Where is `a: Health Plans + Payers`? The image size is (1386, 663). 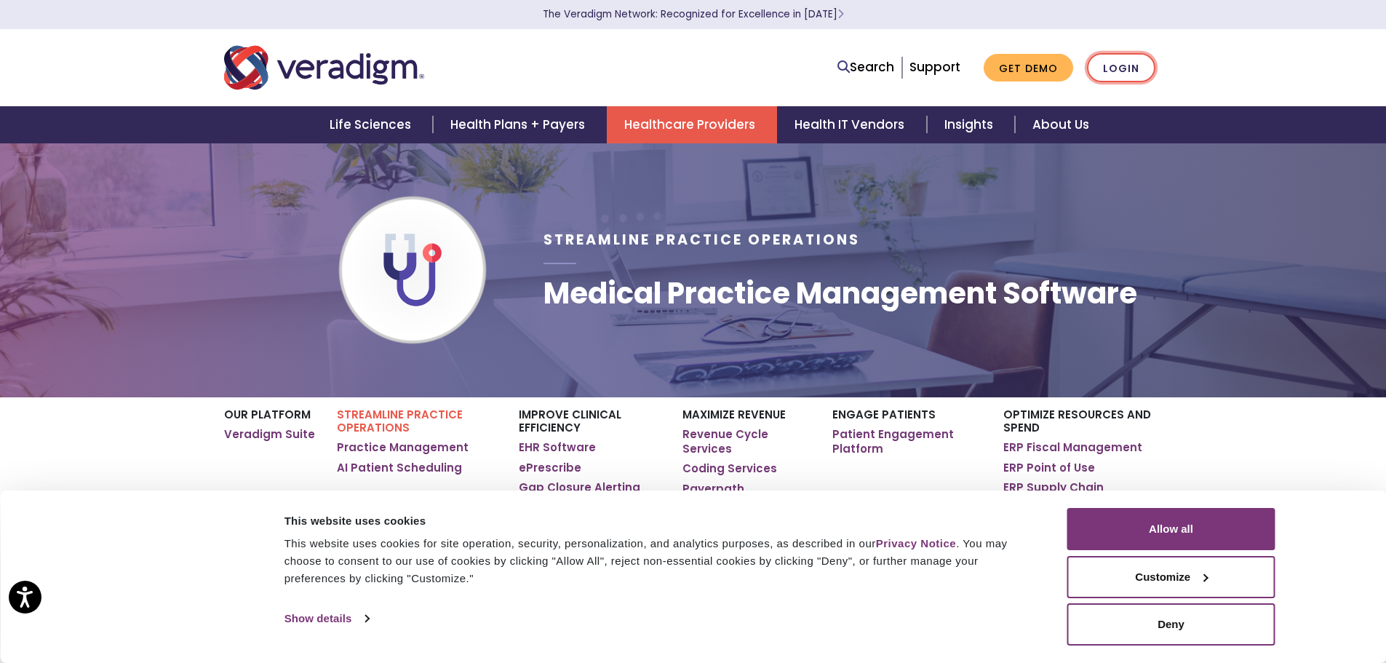
a: Health Plans + Payers is located at coordinates (519, 124).